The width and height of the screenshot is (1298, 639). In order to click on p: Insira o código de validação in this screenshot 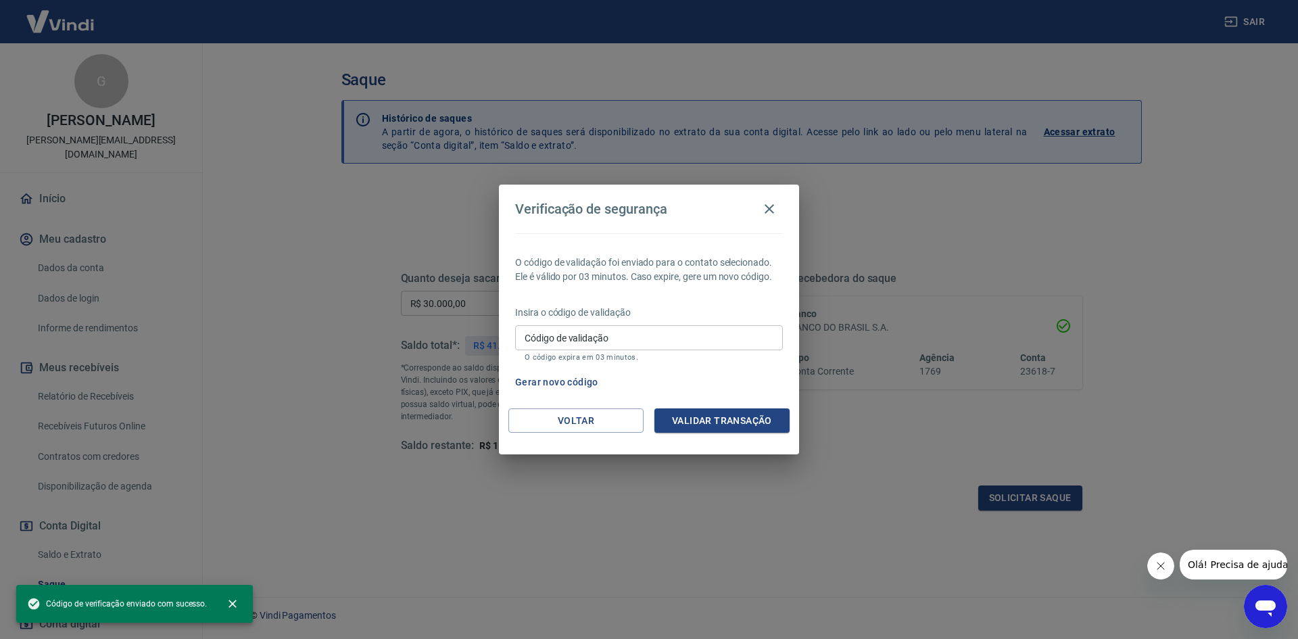, I will do `click(649, 312)`.